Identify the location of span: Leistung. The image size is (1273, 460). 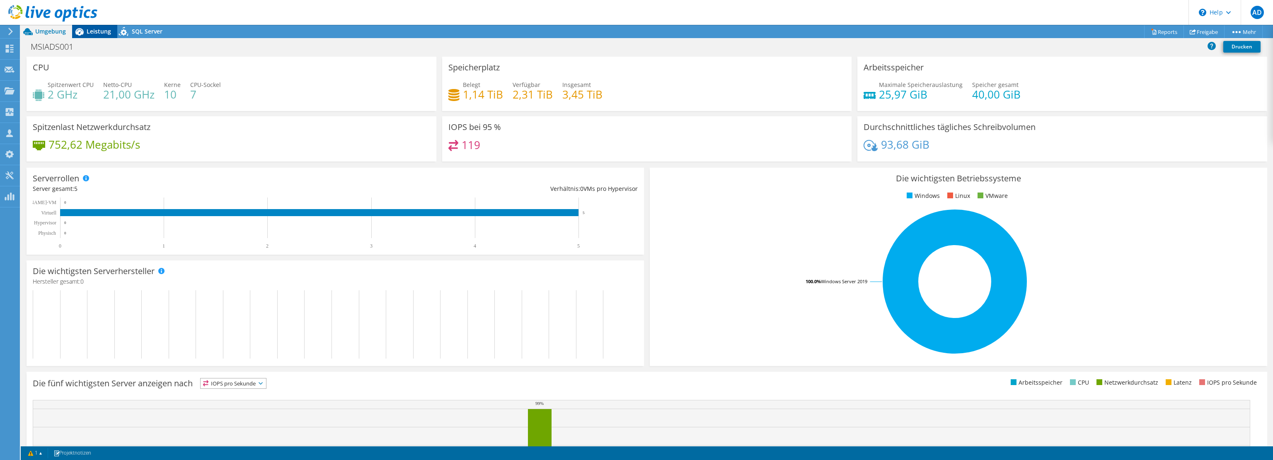
(99, 31).